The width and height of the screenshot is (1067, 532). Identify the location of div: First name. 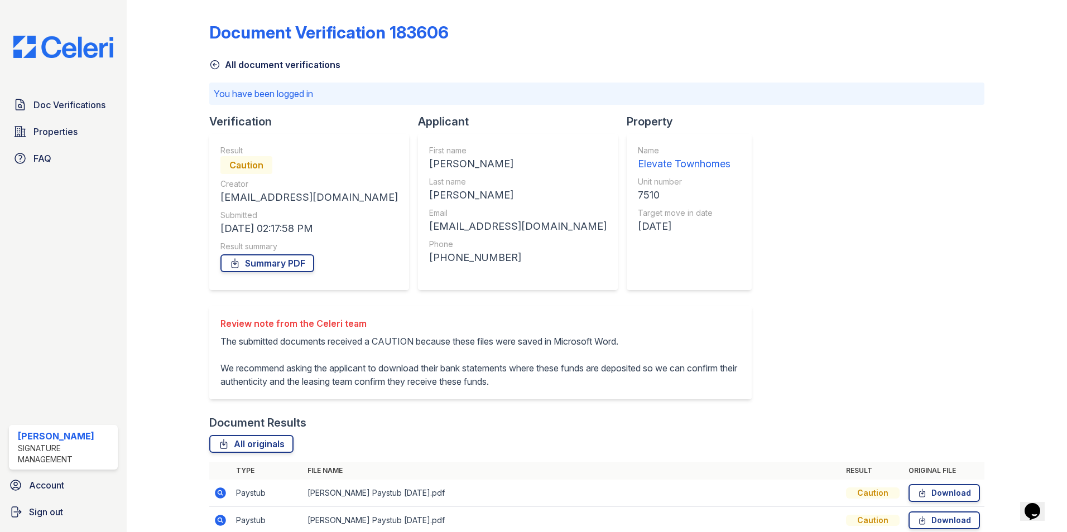
(518, 151).